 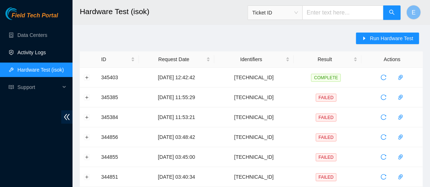 What do you see at coordinates (391, 13) in the screenshot?
I see `button: search` at bounding box center [391, 13].